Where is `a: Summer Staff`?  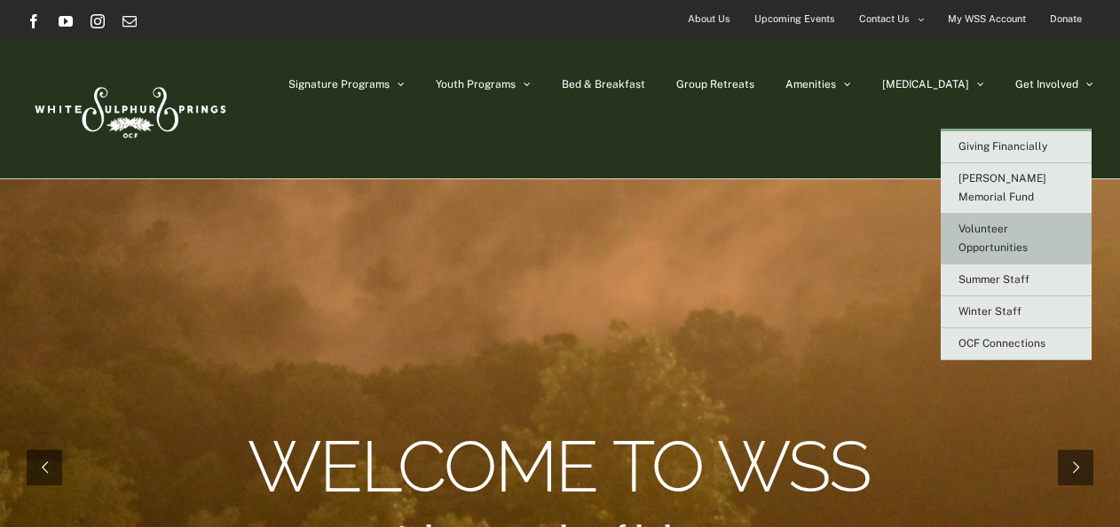 a: Summer Staff is located at coordinates (1016, 280).